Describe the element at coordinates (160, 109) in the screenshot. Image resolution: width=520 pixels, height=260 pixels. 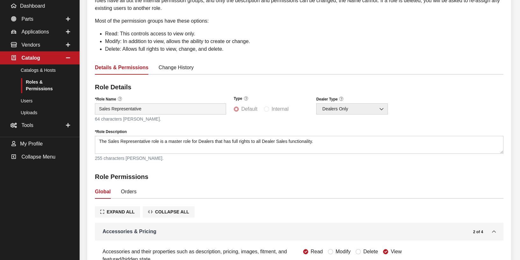
I see `input: e.g., Service Manager` at that location.